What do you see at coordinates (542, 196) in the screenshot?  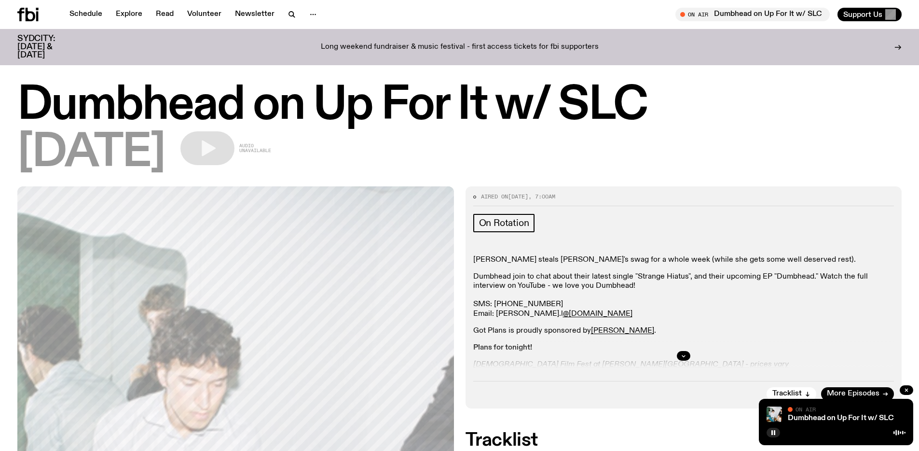 I see `span: , 7:00am` at bounding box center [542, 196].